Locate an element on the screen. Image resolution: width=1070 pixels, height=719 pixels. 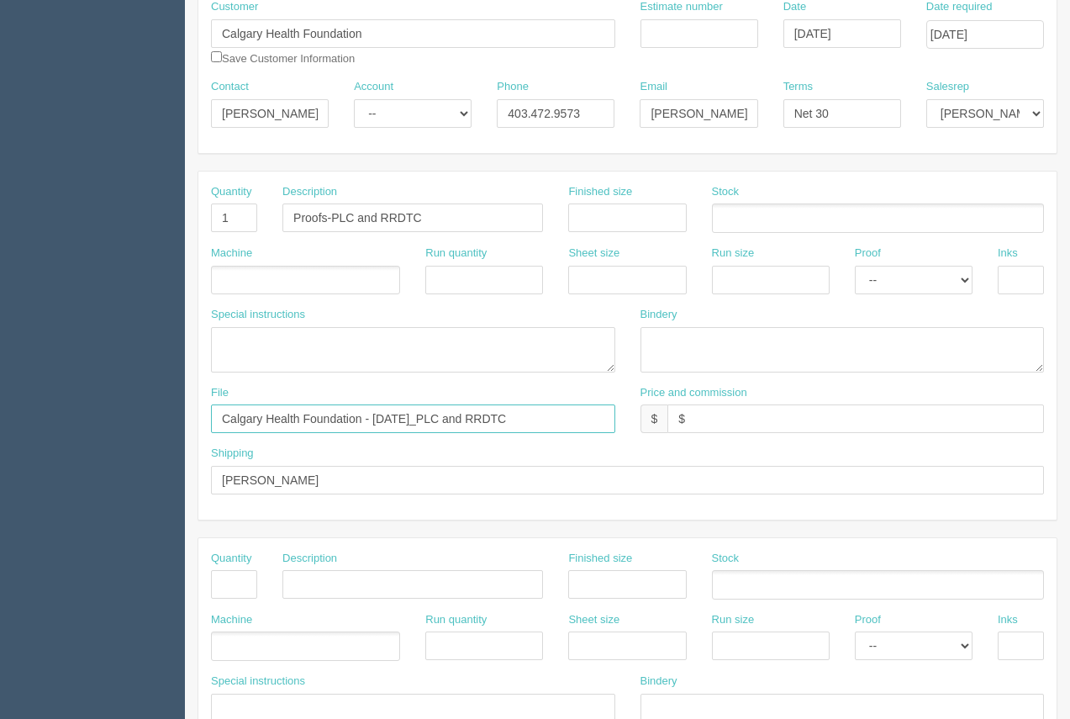
label: Account is located at coordinates (373, 87).